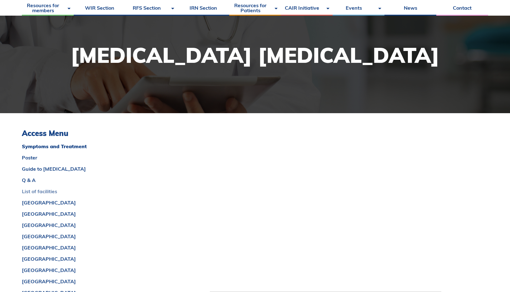 The width and height of the screenshot is (510, 292). Describe the element at coordinates (100, 146) in the screenshot. I see `a: Symptoms and Treatment` at that location.